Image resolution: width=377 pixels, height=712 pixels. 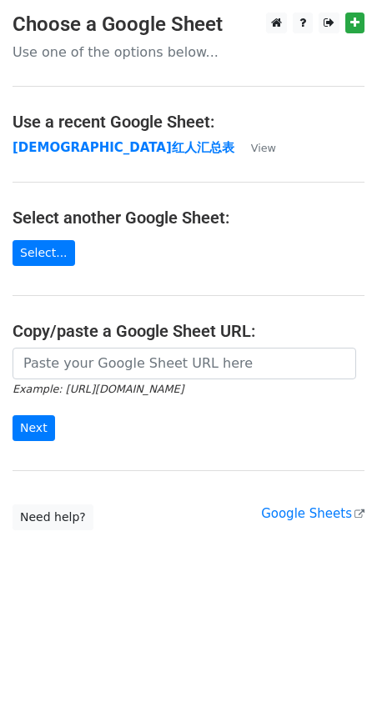 I want to click on a: View, so click(x=255, y=147).